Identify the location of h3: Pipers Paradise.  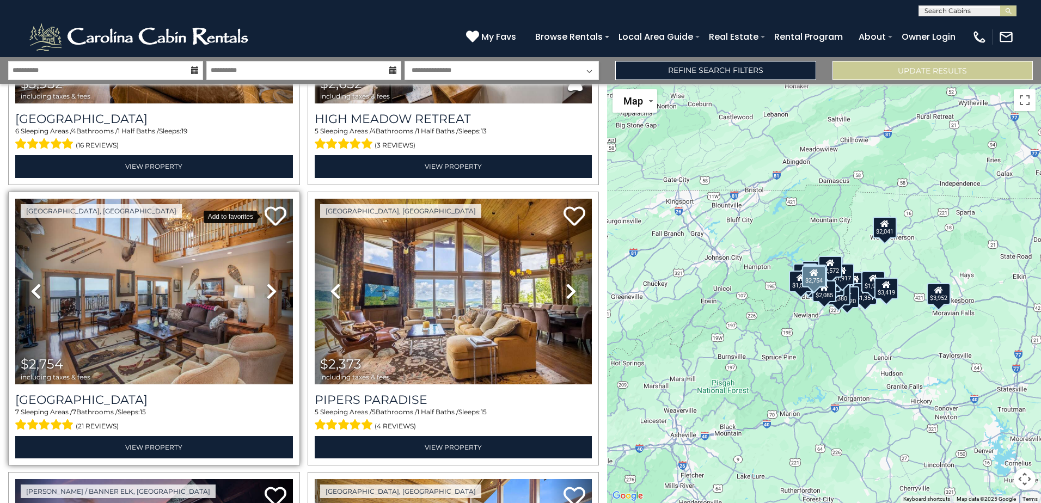
(454, 400).